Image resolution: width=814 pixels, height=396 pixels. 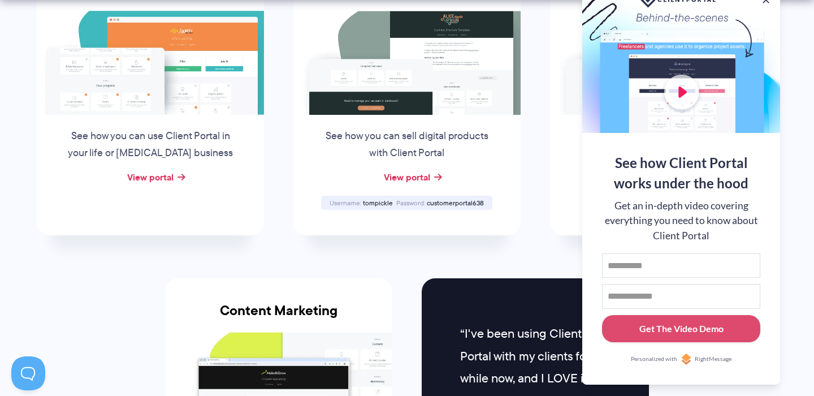 I want to click on p: See how you can sell digital products with Client Portal, so click(x=407, y=145).